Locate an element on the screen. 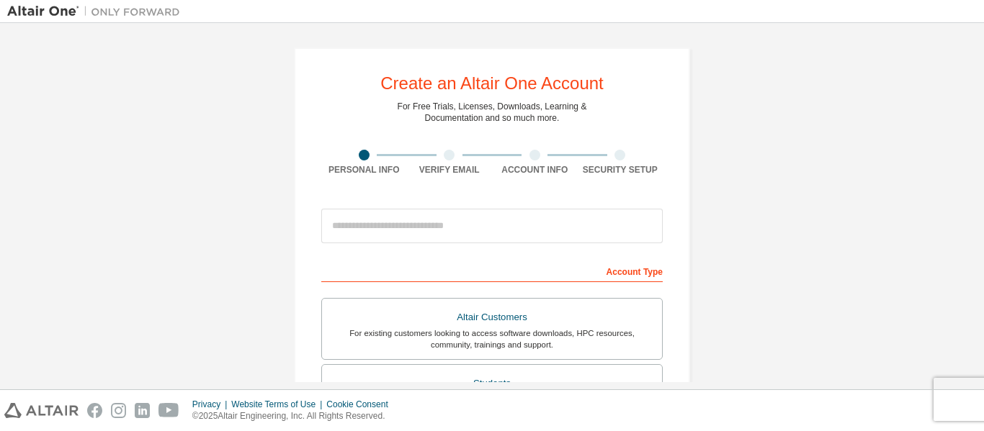 This screenshot has width=984, height=431. img: instagram.svg is located at coordinates (118, 410).